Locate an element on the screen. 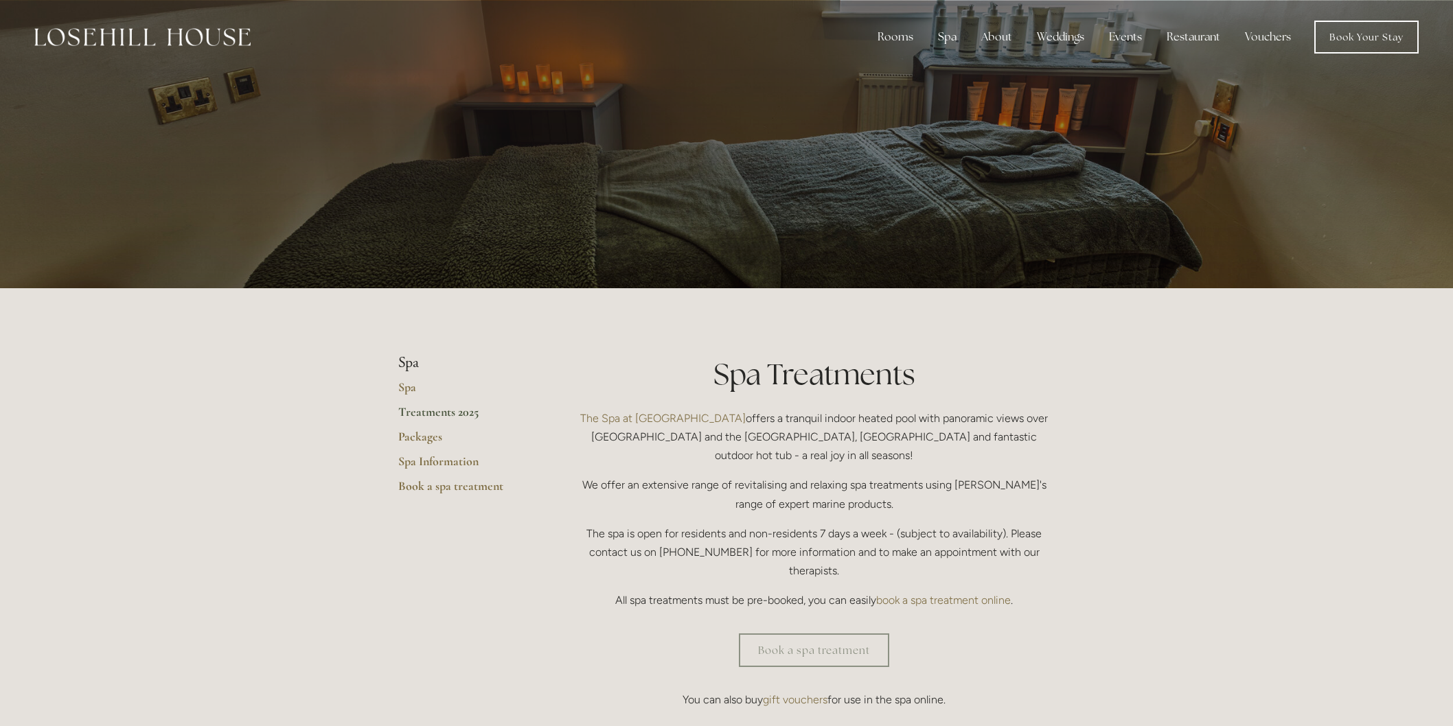  a: Book Your Stay is located at coordinates (1366, 37).